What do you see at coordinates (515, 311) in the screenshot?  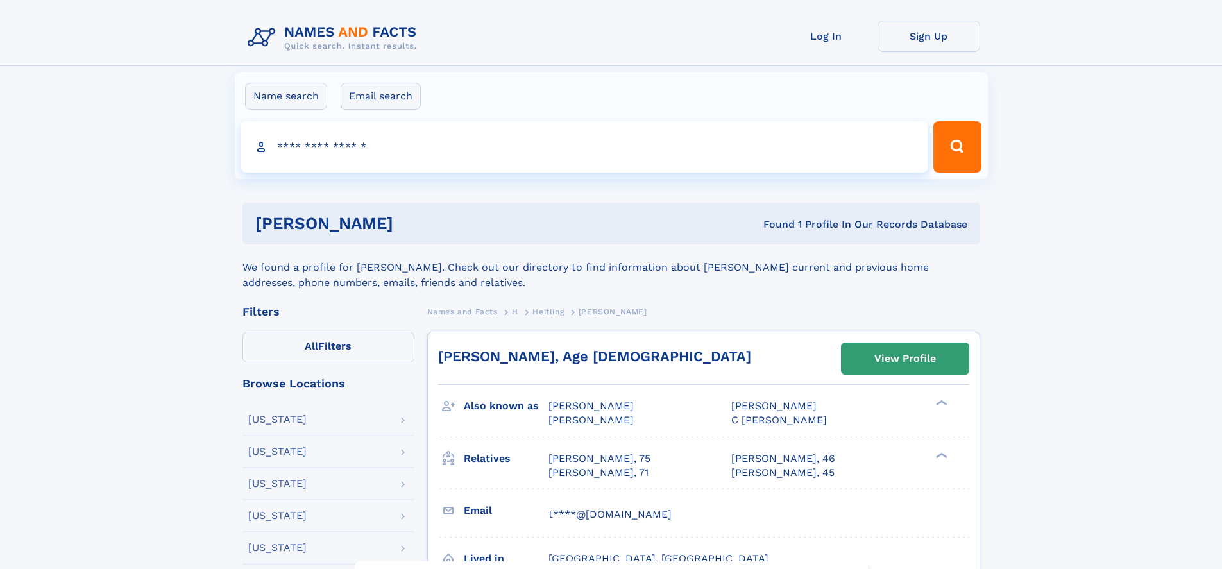 I see `a: H` at bounding box center [515, 311].